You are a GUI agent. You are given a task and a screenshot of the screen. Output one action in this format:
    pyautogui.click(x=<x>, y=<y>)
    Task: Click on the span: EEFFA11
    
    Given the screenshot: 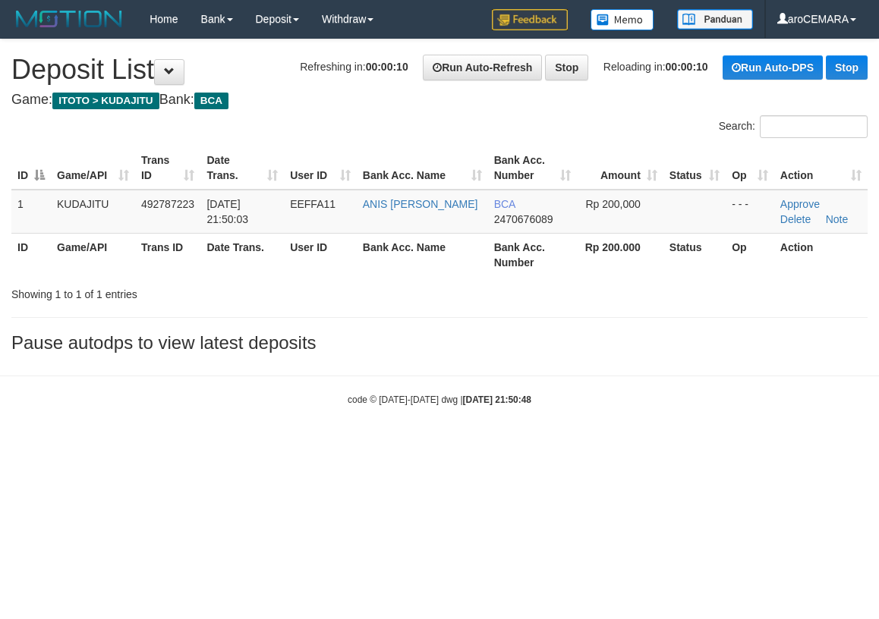 What is the action you would take?
    pyautogui.click(x=313, y=204)
    